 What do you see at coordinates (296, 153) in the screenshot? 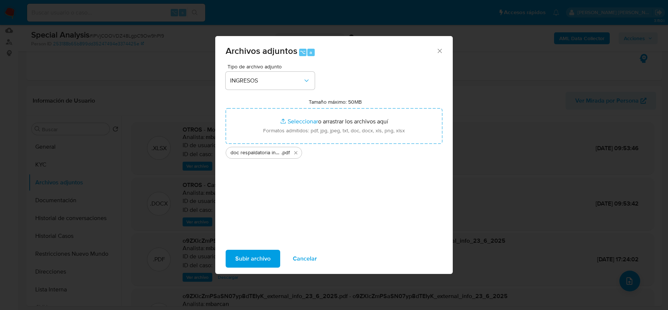
I see `button: Eliminar doc respaldatoria ingresos y contrapartes.pdf` at bounding box center [296, 153].